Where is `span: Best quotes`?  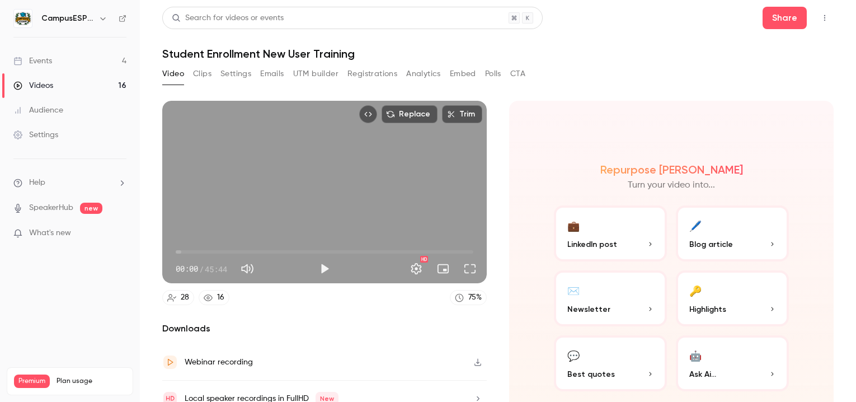 span: Best quotes is located at coordinates (591, 374).